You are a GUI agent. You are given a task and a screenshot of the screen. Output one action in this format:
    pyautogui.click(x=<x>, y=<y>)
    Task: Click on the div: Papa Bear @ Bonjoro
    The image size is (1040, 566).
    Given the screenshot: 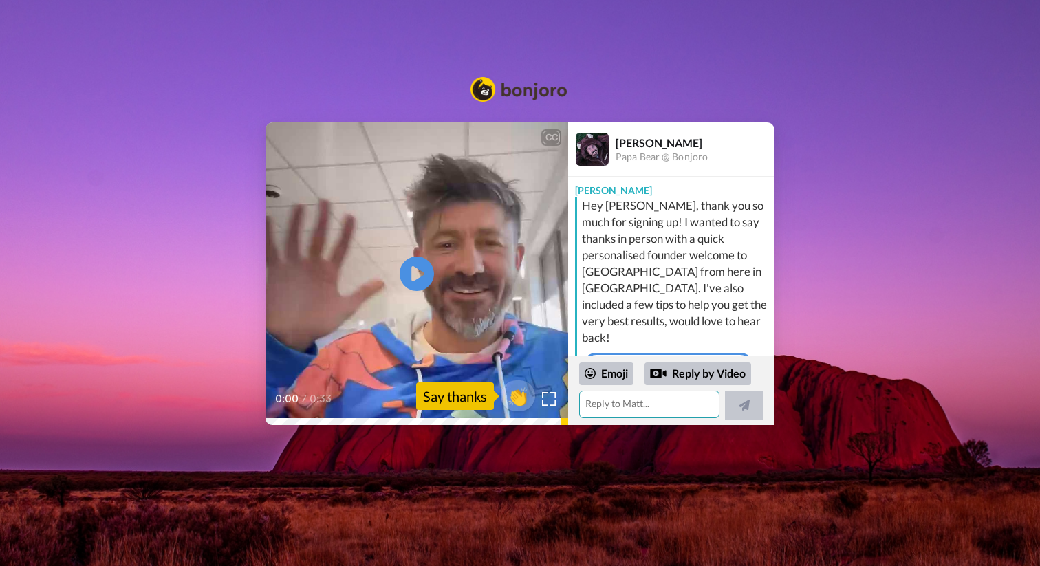 What is the action you would take?
    pyautogui.click(x=695, y=157)
    